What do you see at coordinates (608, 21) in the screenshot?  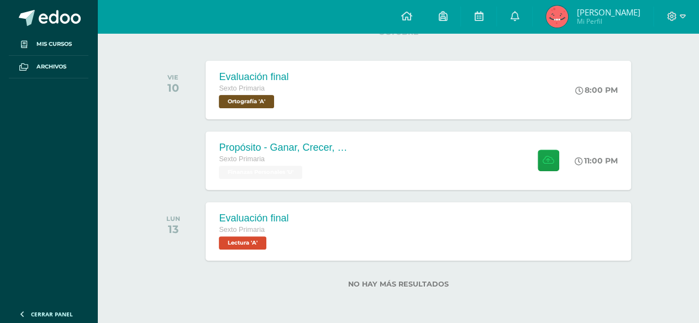 I see `span: Mi Perfil` at bounding box center [608, 21].